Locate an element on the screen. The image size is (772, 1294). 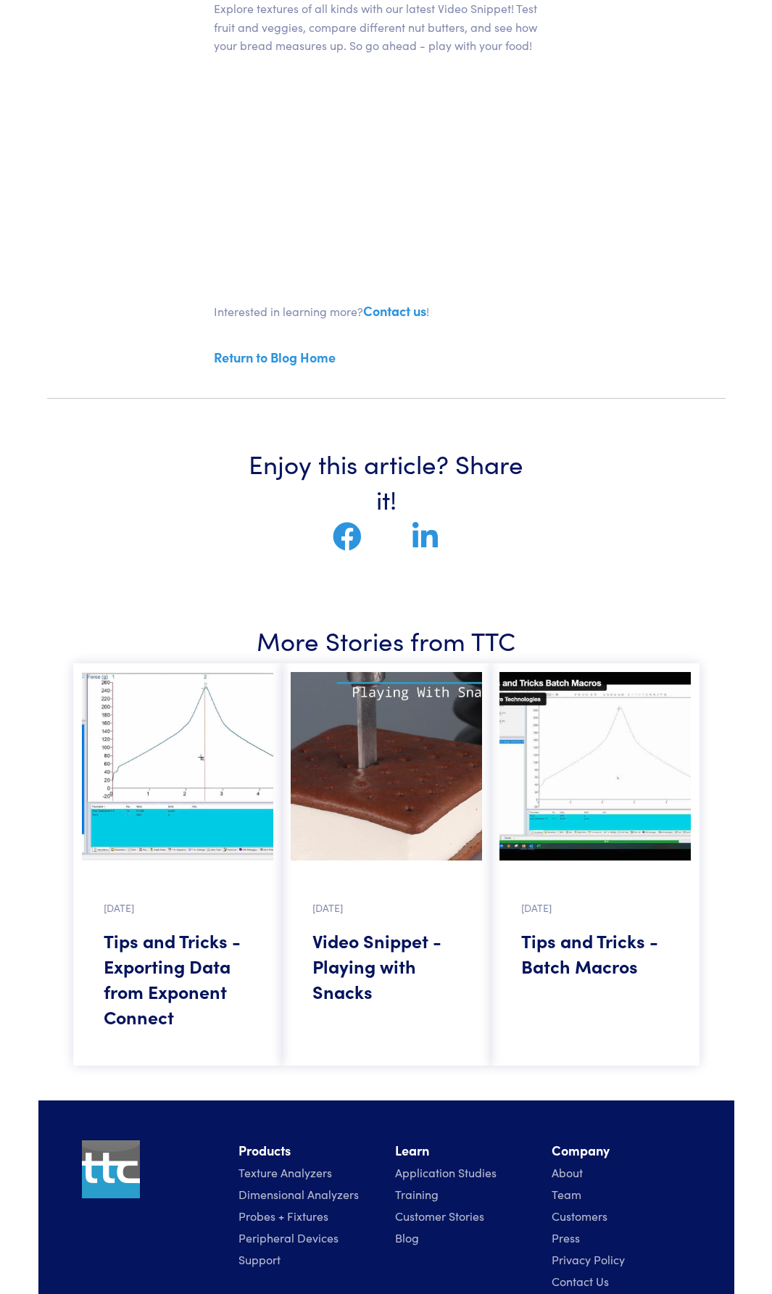
a: Probes + Fixtures is located at coordinates (284, 1216).